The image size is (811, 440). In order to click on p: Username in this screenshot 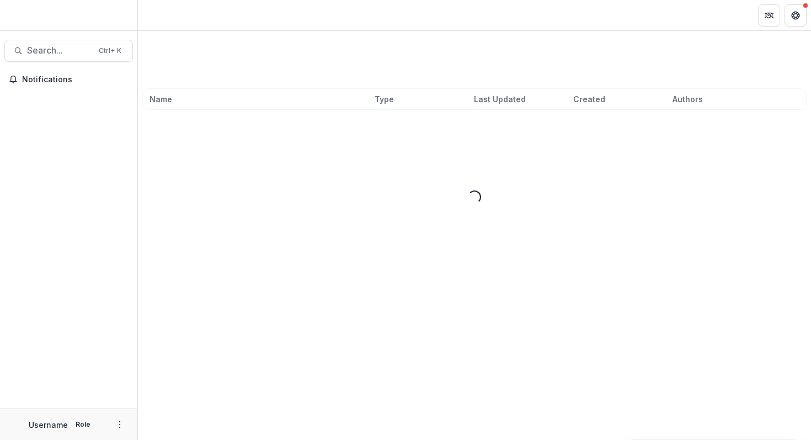, I will do `click(48, 424)`.